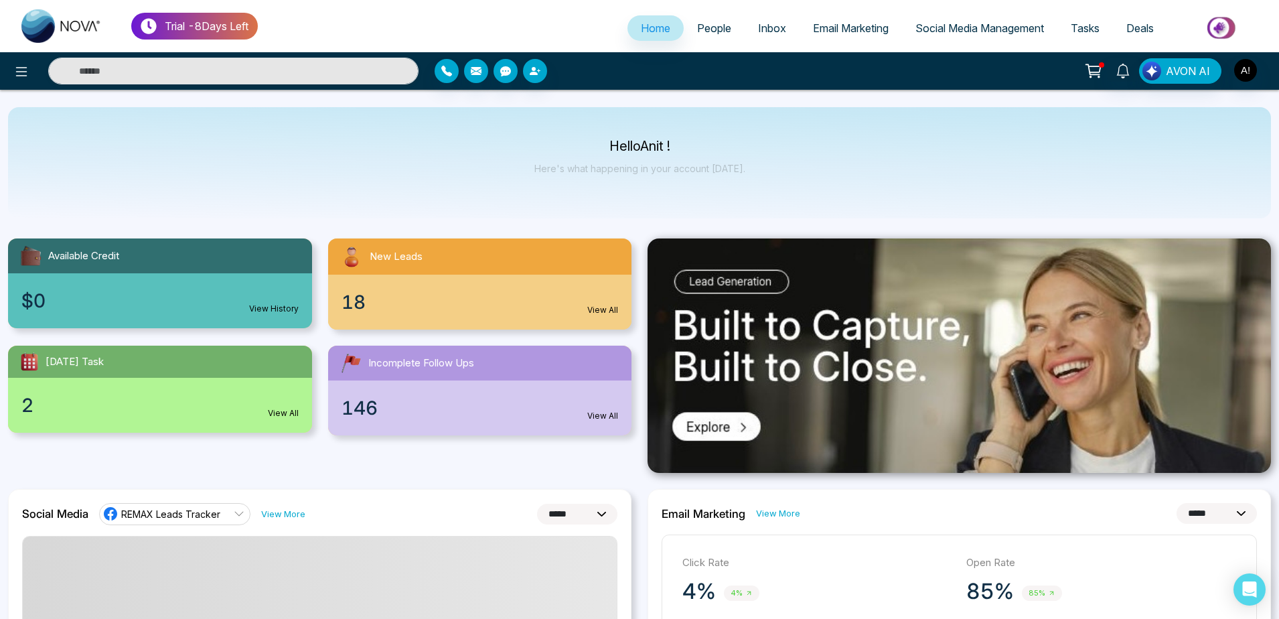 Image resolution: width=1279 pixels, height=619 pixels. I want to click on p: Hello Anit !, so click(640, 146).